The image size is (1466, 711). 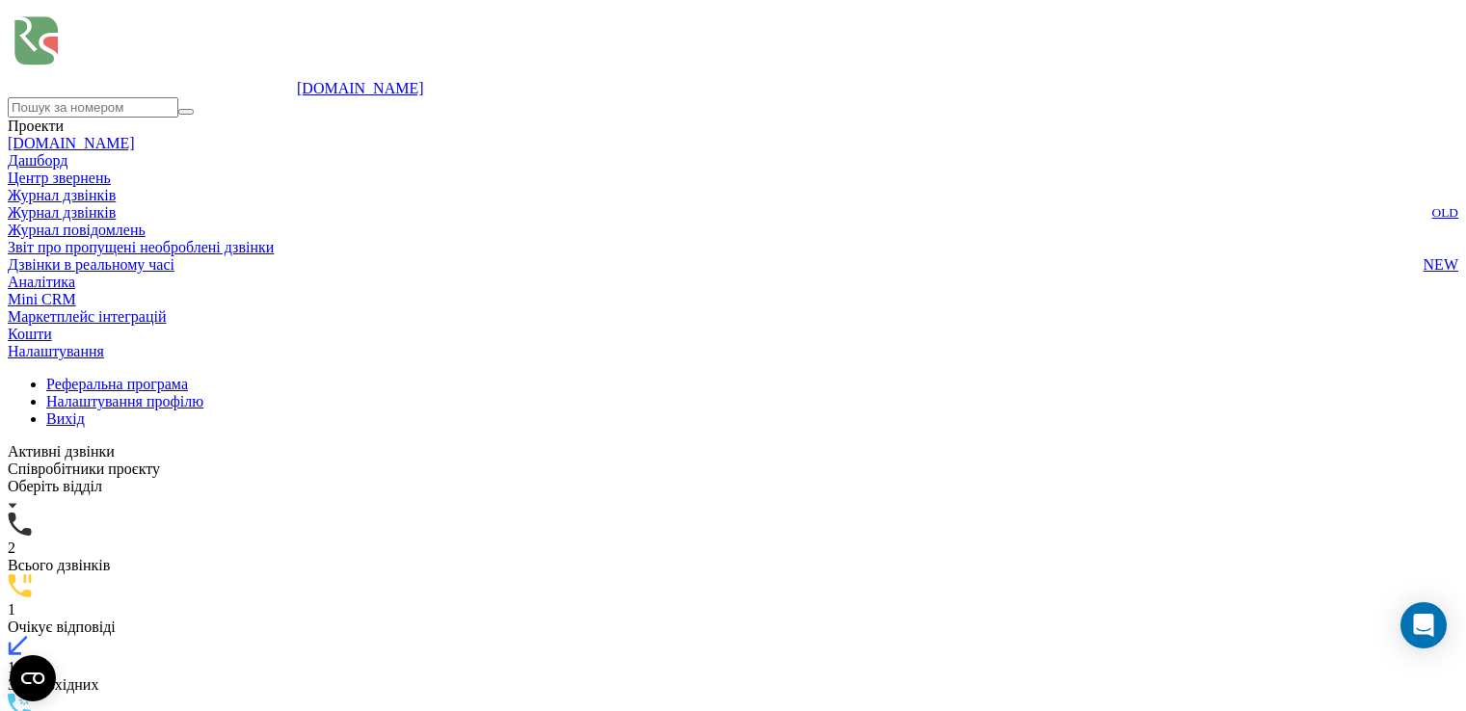 What do you see at coordinates (41, 281) in the screenshot?
I see `a: Аналiтика` at bounding box center [41, 281].